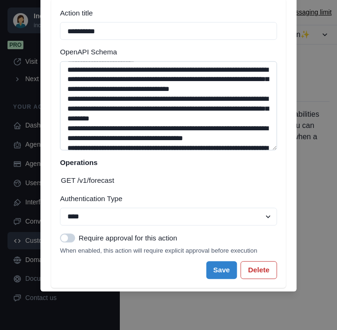 This screenshot has height=330, width=337. What do you see at coordinates (222, 270) in the screenshot?
I see `button: Save` at bounding box center [222, 270].